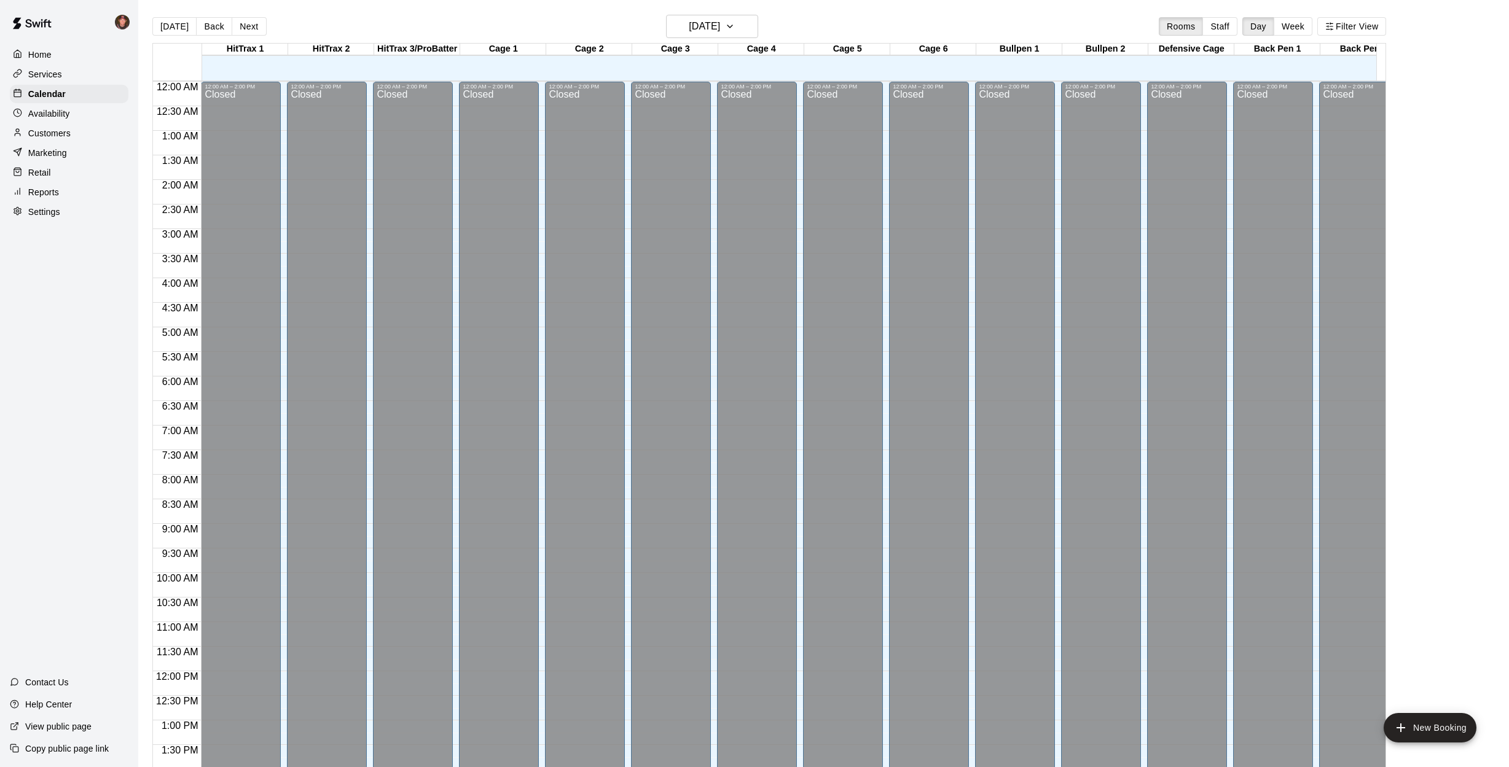 This screenshot has width=1509, height=767. I want to click on div: Cage 4, so click(761, 49).